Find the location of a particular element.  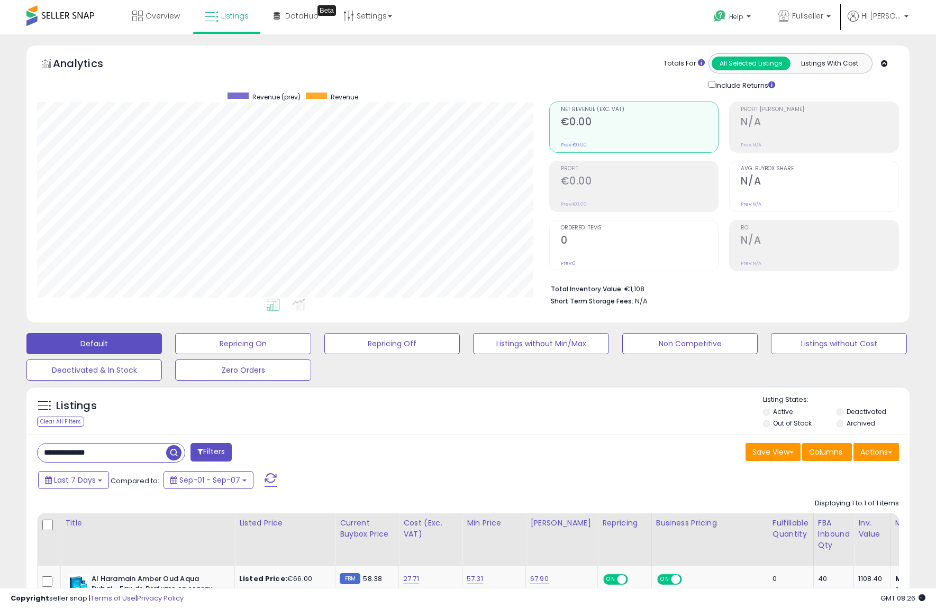

li: €1,108 is located at coordinates (720, 288).